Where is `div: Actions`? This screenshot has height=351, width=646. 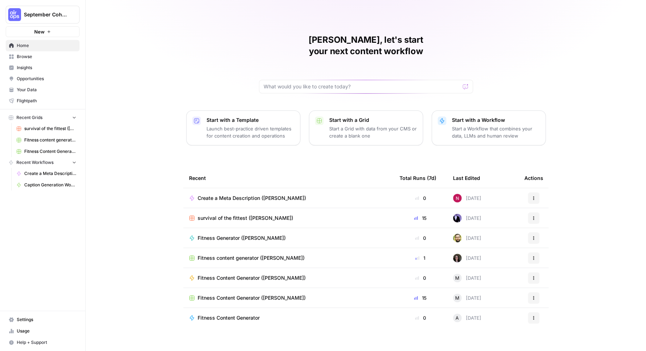
div: Actions is located at coordinates (533, 178).